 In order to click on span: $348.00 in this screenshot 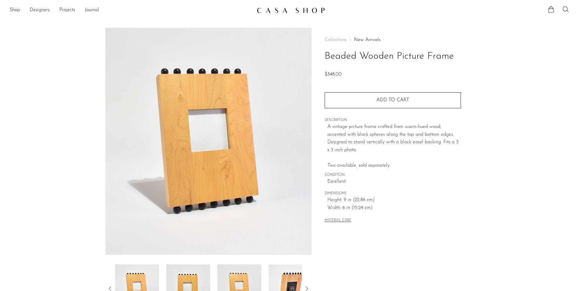, I will do `click(333, 74)`.